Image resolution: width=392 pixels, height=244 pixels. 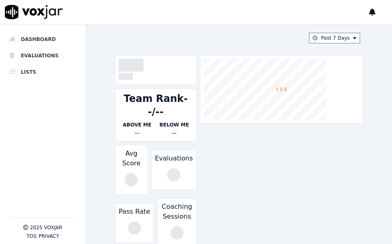 What do you see at coordinates (43, 39) in the screenshot?
I see `li: Dashboard` at bounding box center [43, 39].